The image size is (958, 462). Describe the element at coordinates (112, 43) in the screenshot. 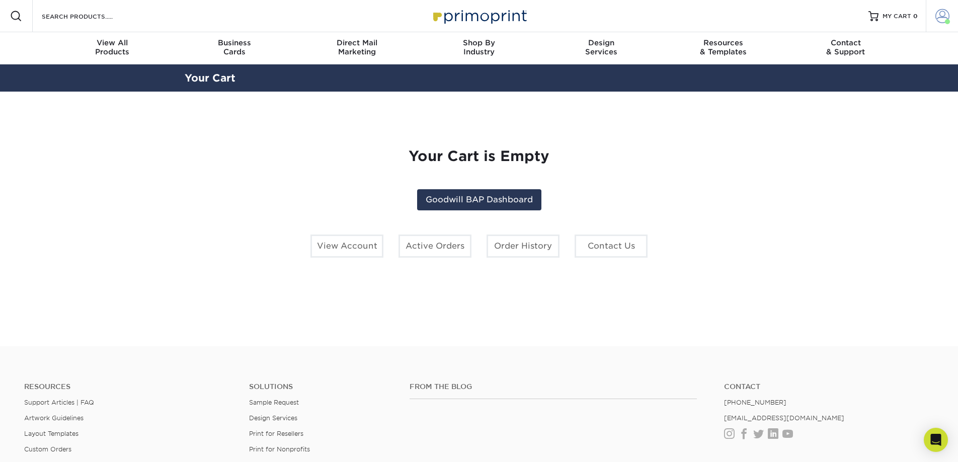

I see `span: View All` at that location.